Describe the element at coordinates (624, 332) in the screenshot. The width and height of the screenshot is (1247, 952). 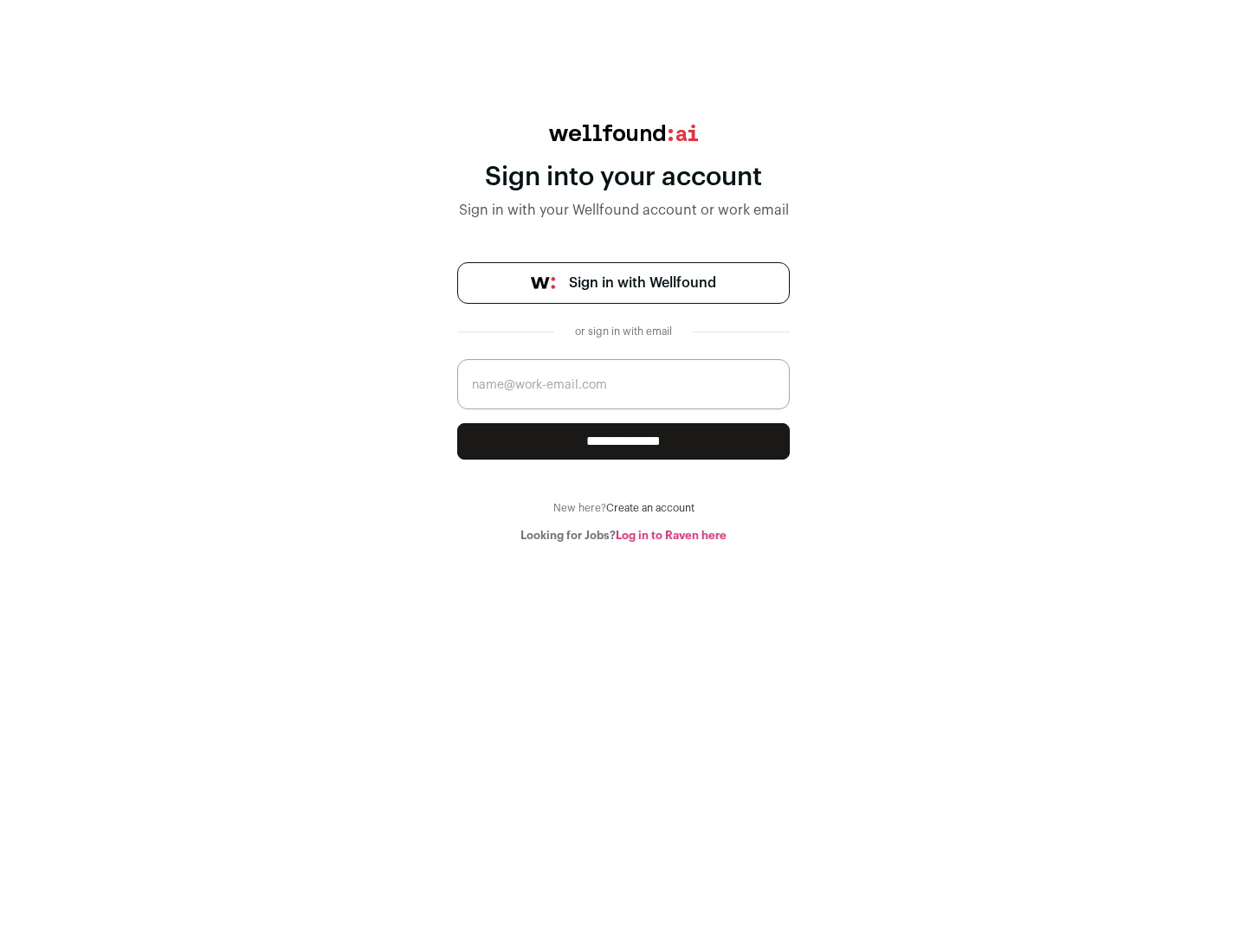
I see `div: or sign in with email` at that location.